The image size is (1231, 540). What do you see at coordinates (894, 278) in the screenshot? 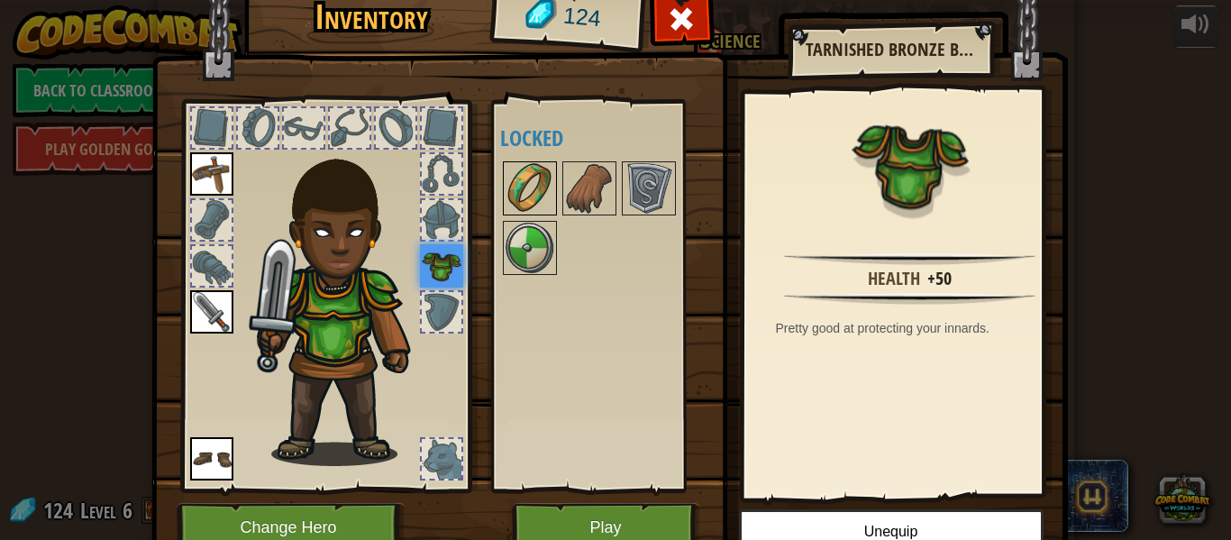
I see `div: Health` at bounding box center [894, 278].